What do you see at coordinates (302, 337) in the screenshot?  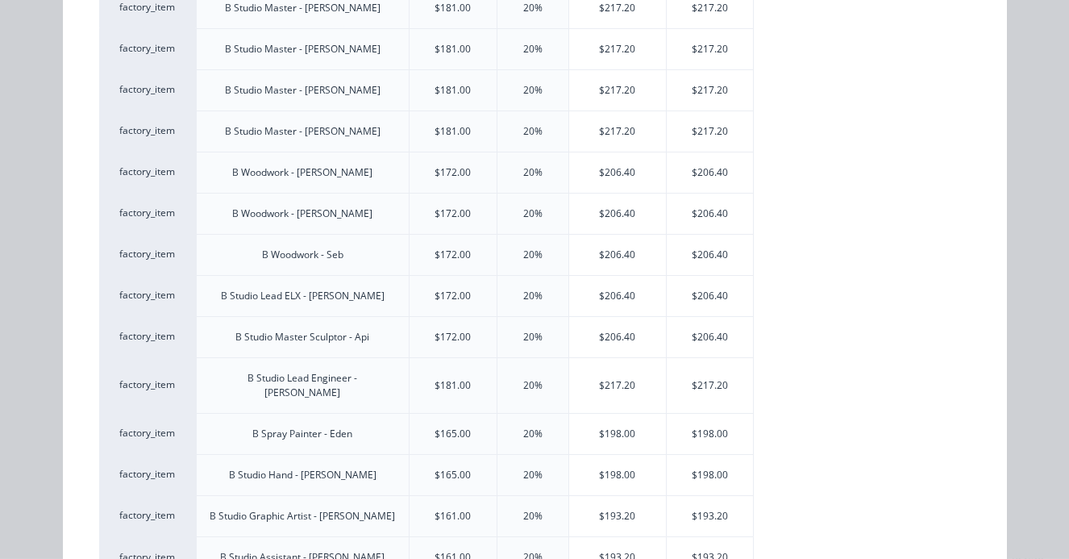 I see `div: B Studio Master Sculptor - Api` at bounding box center [302, 337].